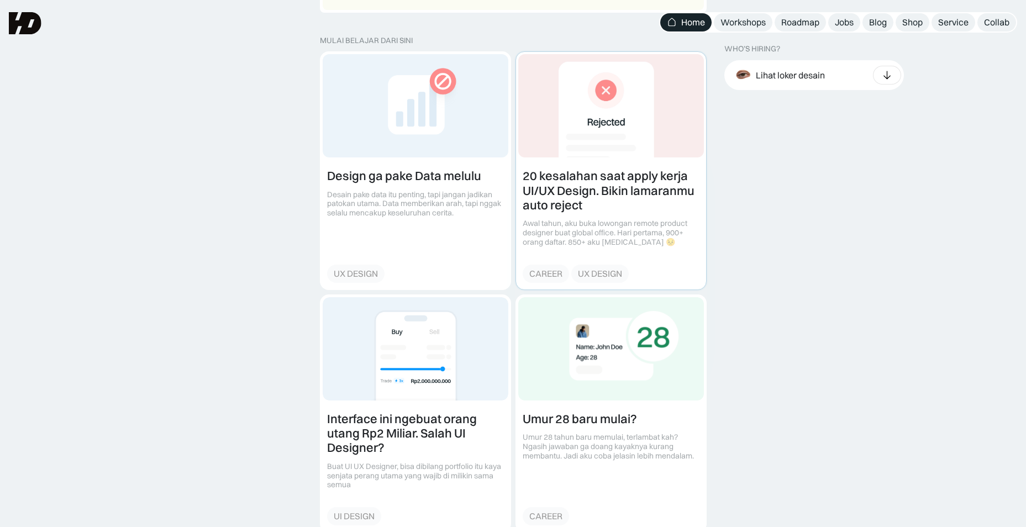  I want to click on div: Service, so click(953, 22).